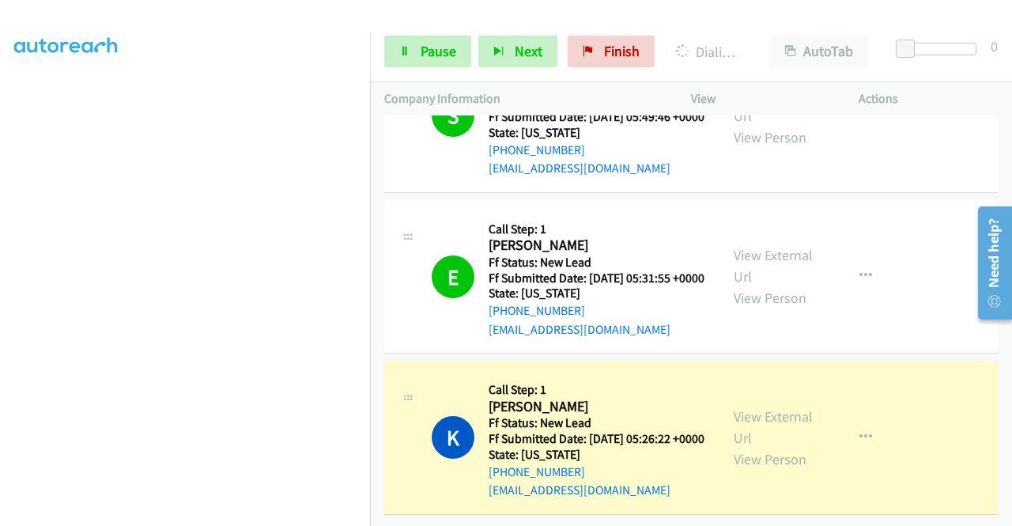 The image size is (1012, 526). What do you see at coordinates (528, 51) in the screenshot?
I see `span: Next` at bounding box center [528, 51].